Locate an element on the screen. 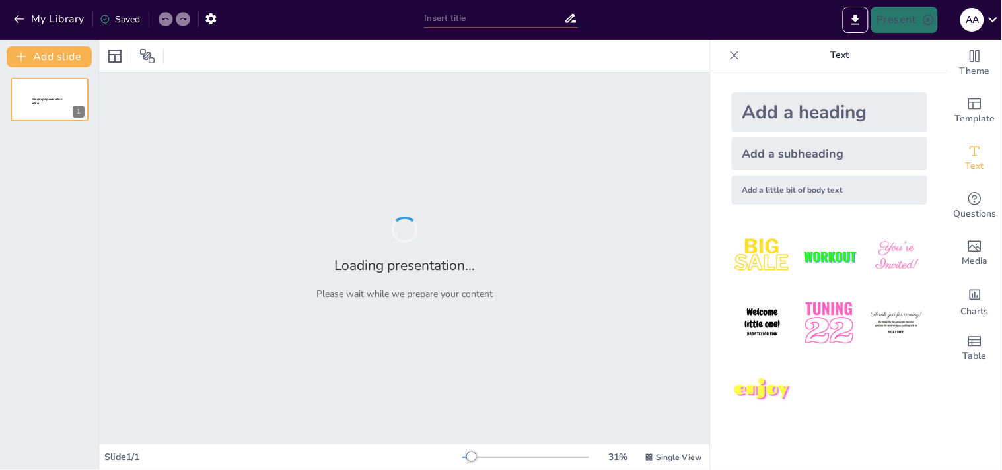 The width and height of the screenshot is (1002, 470). div: Add images, graphics, shapes or video is located at coordinates (975, 254).